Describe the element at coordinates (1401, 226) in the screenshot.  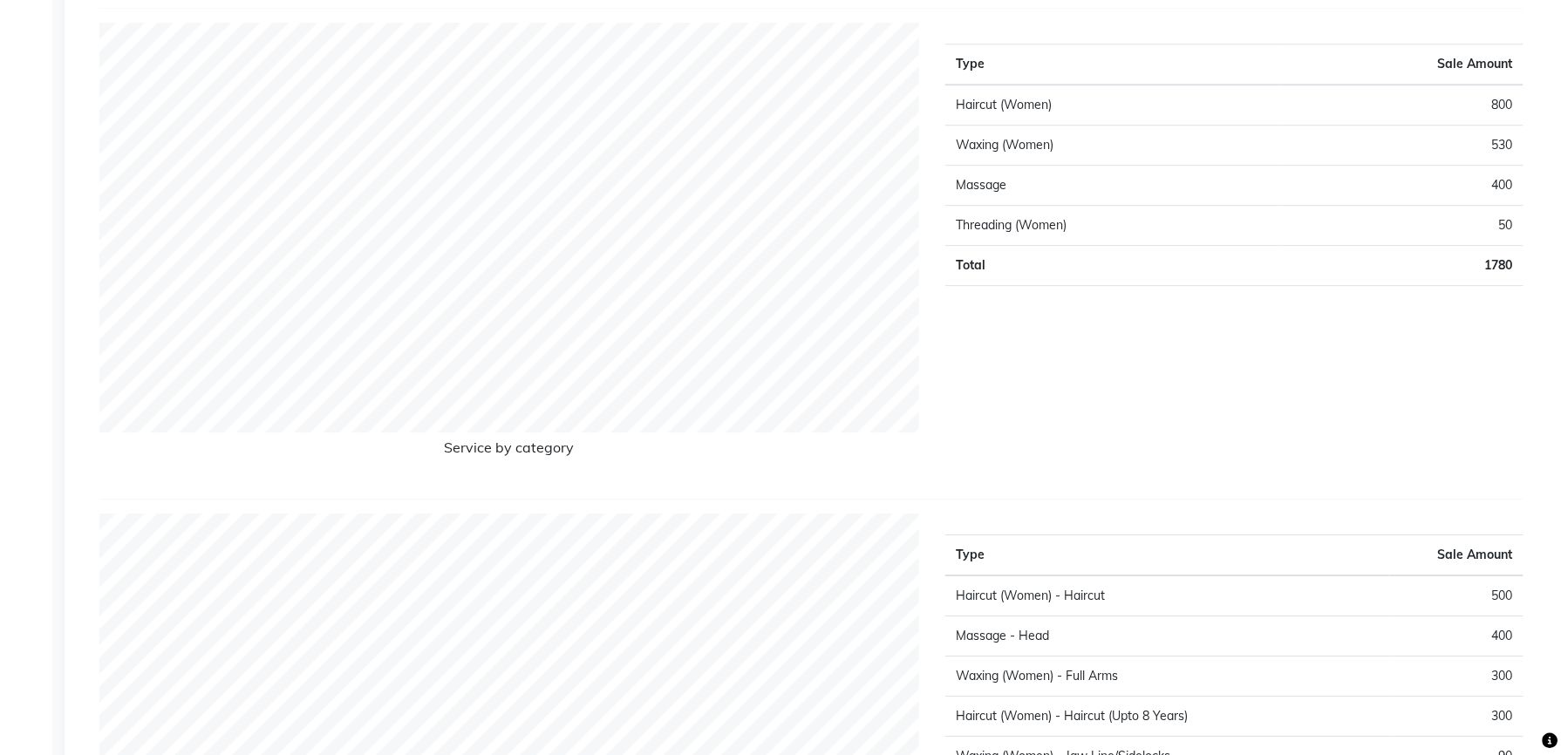
I see `td: 50` at that location.